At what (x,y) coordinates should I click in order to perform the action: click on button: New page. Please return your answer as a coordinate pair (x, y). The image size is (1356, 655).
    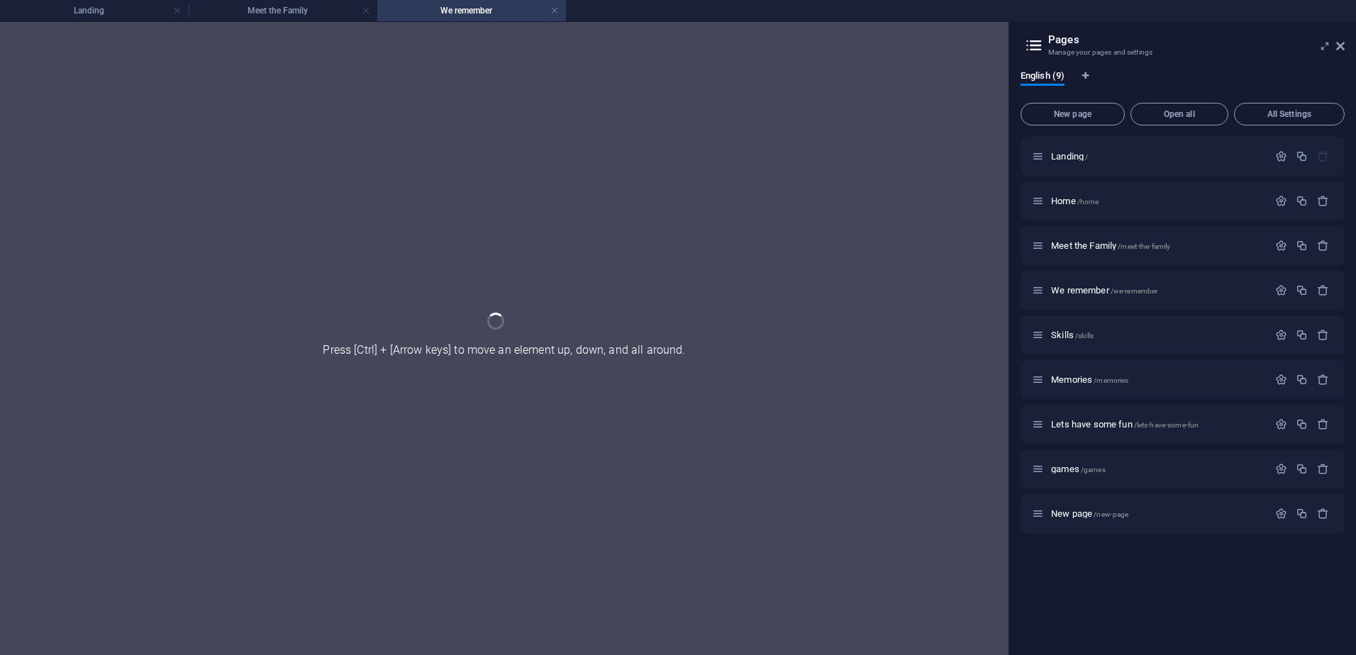
    Looking at the image, I should click on (1073, 114).